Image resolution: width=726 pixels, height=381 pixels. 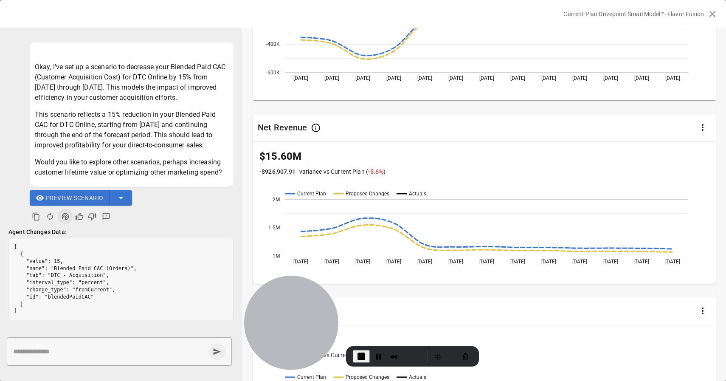 What do you see at coordinates (376, 172) in the screenshot?
I see `span: -5.6 %` at bounding box center [376, 172].